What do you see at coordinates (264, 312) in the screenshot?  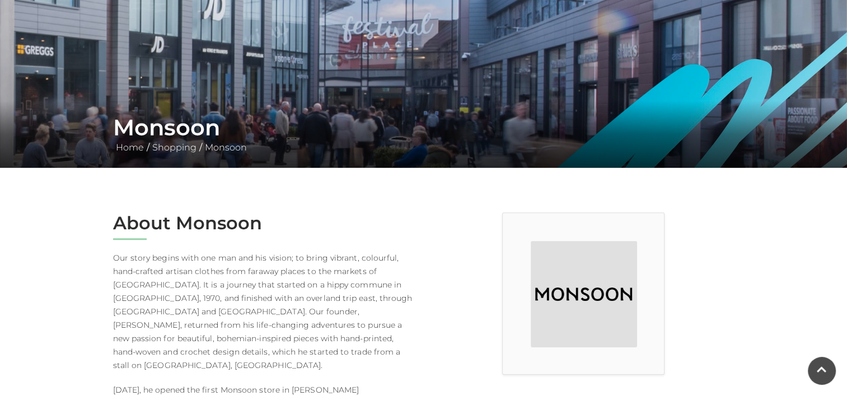 I see `p: Our story begins with one man and his vision; to bring vibrant, colourful, hand-crafted artisan c...` at bounding box center [264, 312].